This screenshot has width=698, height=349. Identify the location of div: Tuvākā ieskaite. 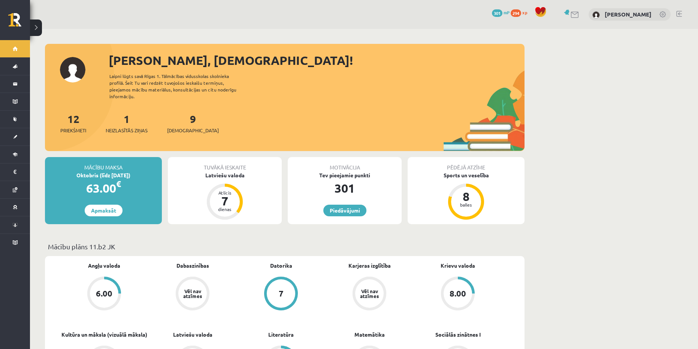
(225, 164).